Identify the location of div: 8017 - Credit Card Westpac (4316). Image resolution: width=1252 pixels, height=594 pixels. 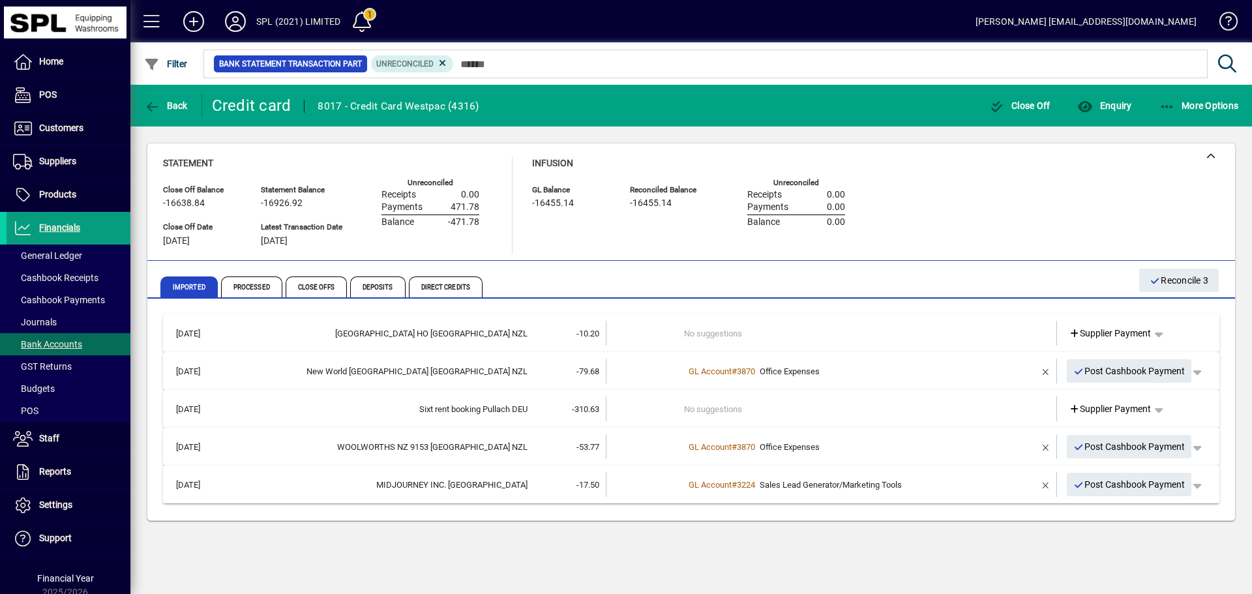
(398, 106).